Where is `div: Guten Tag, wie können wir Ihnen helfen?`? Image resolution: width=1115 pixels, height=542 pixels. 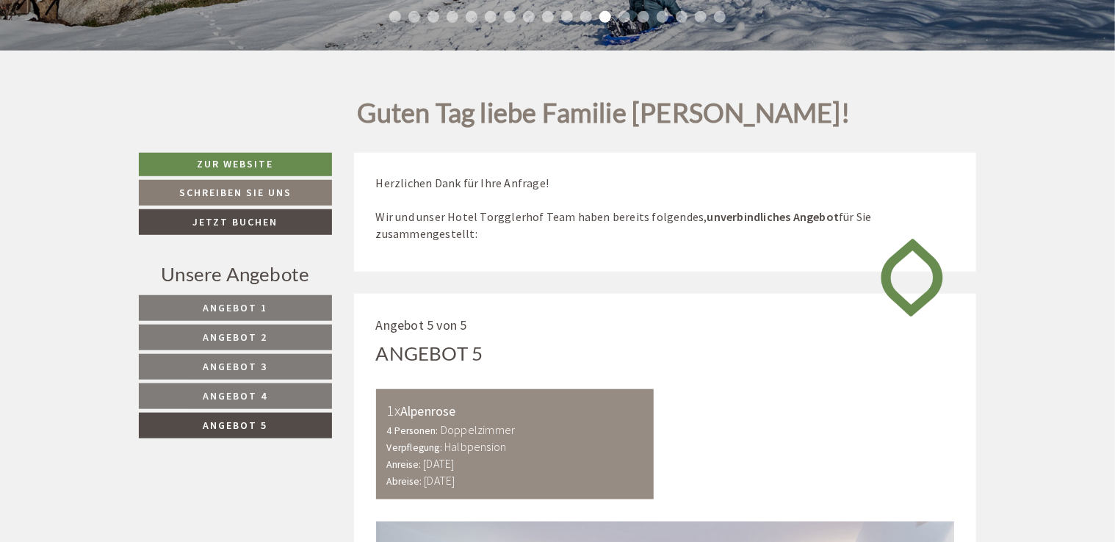
div: Guten Tag, wie können wir Ihnen helfen? is located at coordinates (126, 62).